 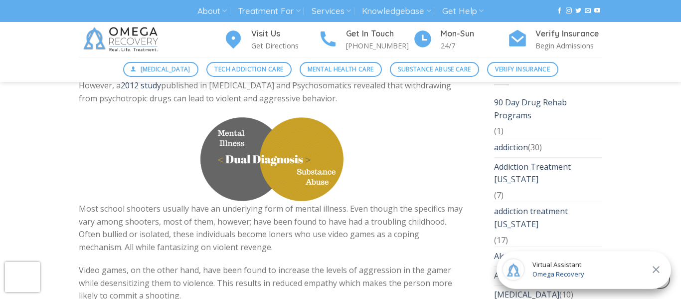 What do you see at coordinates (463, 11) in the screenshot?
I see `a: Get Help` at bounding box center [463, 11].